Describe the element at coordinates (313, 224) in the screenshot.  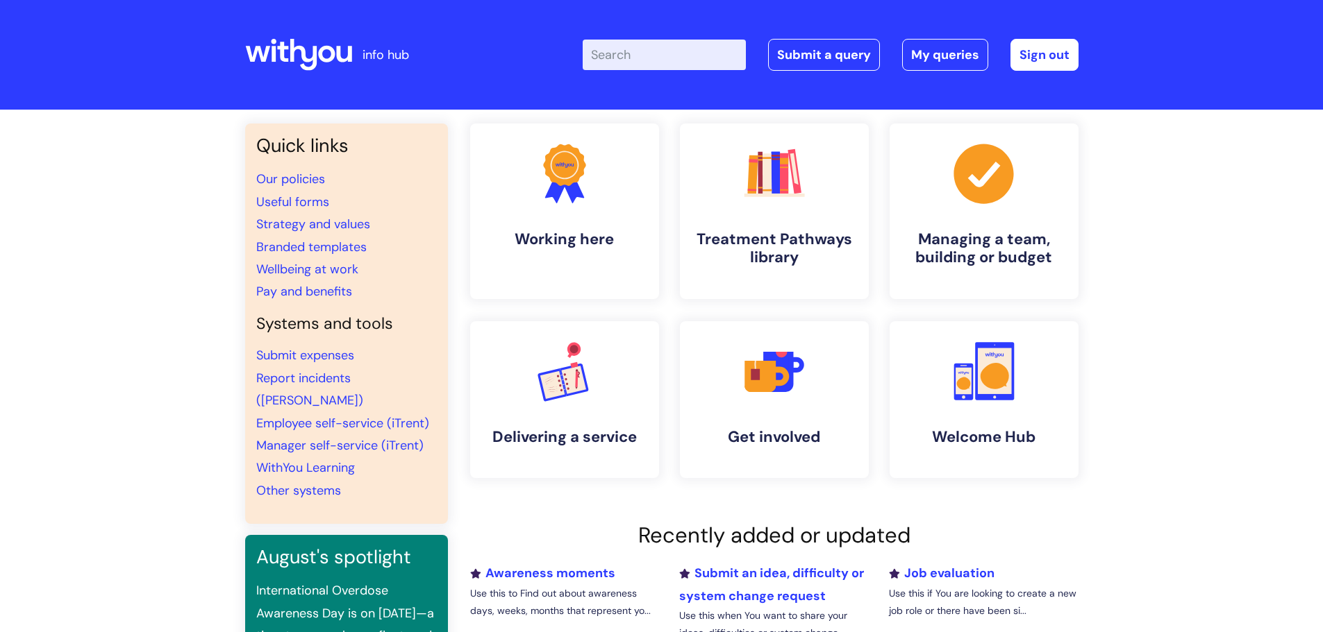
I see `a: Strategy and values` at that location.